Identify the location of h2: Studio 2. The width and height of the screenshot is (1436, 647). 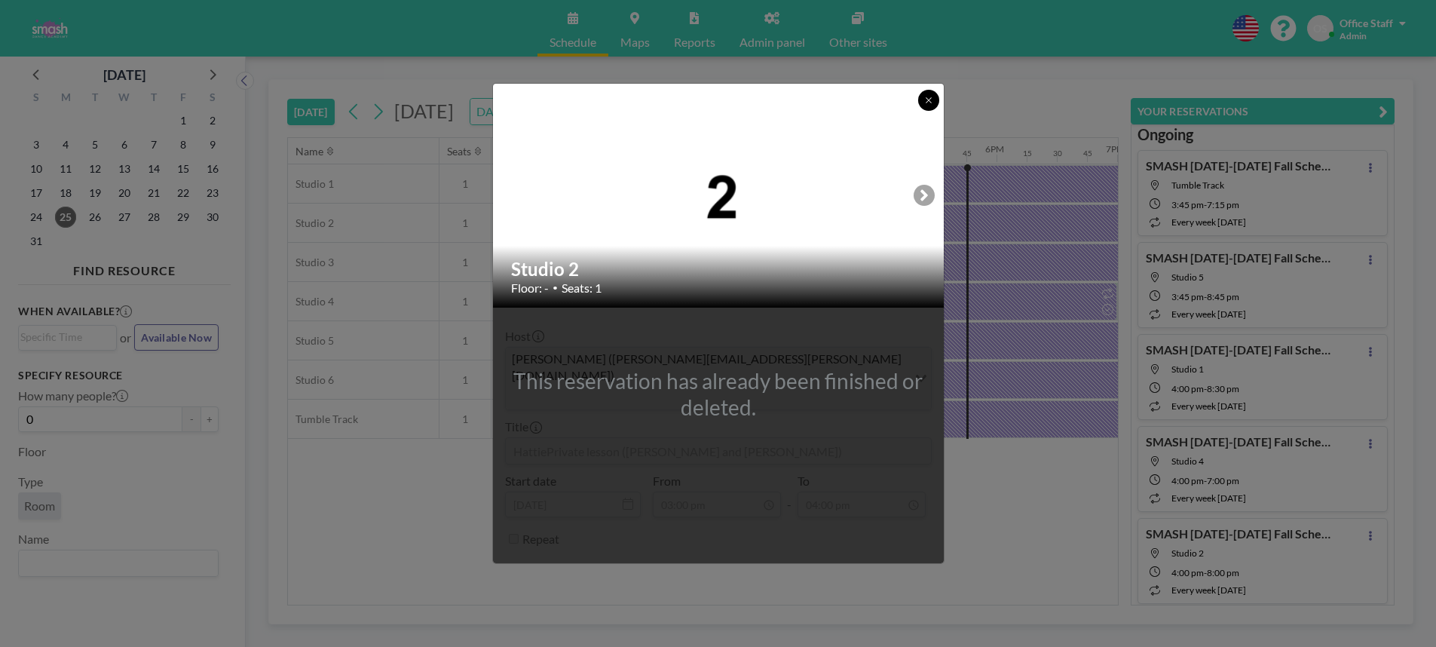
(719, 269).